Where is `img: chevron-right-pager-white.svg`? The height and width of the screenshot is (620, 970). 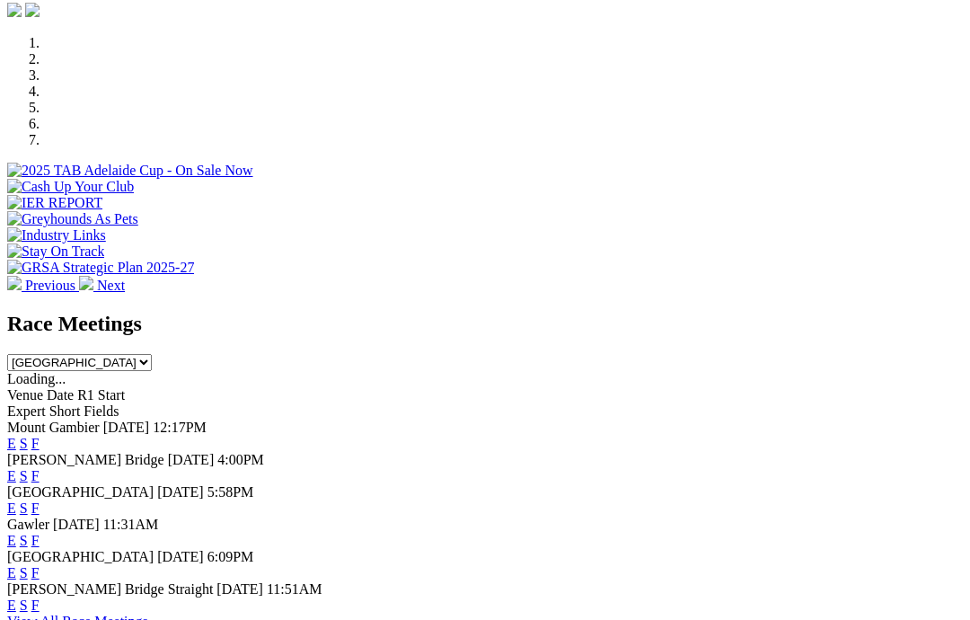
img: chevron-right-pager-white.svg is located at coordinates (86, 283).